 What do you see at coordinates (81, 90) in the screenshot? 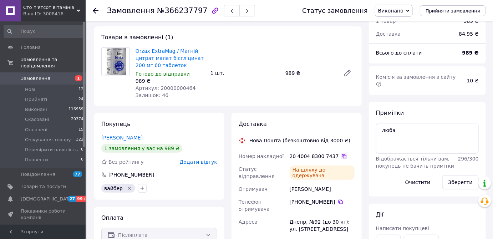
I see `span: 12` at bounding box center [81, 90].